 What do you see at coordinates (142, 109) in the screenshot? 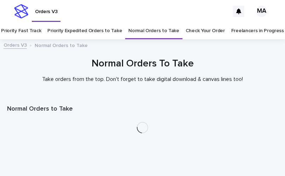
I see `h1: Normal Orders to Take` at bounding box center [142, 109].